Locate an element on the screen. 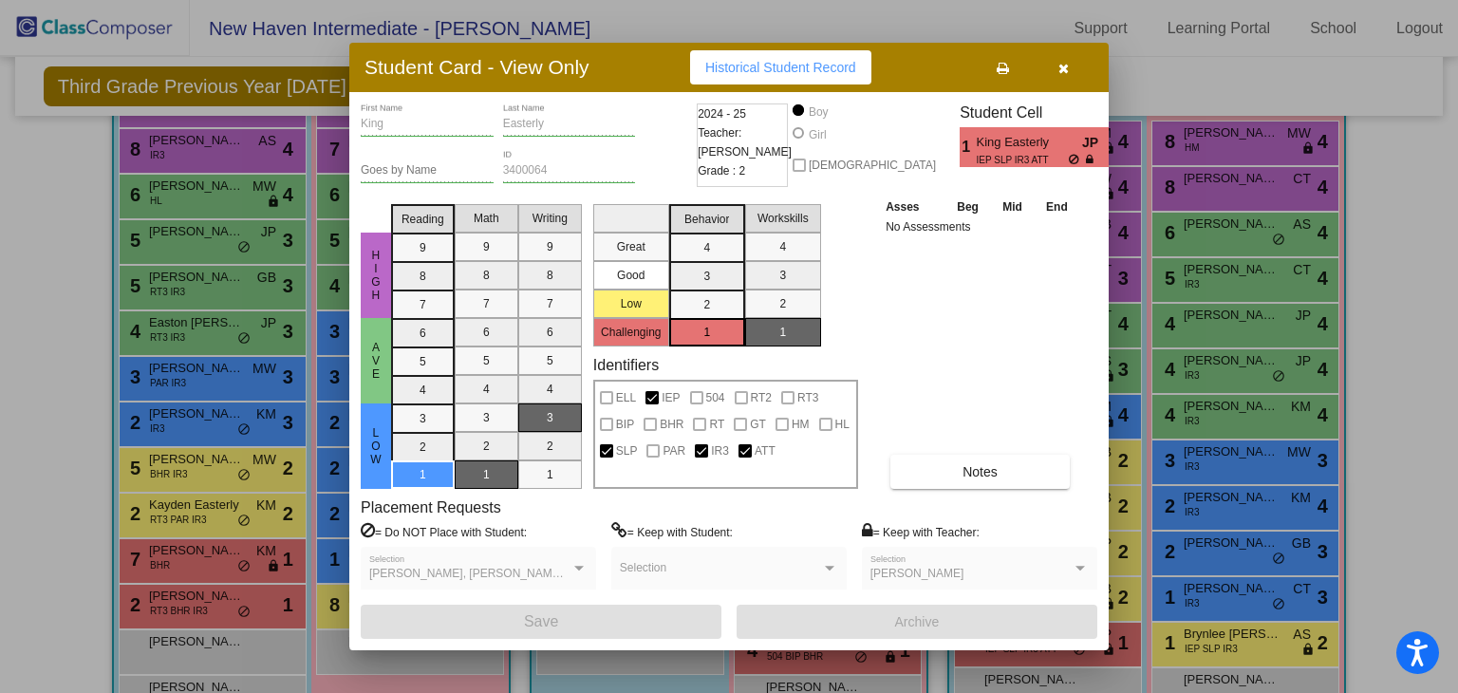 The image size is (1458, 693). span: RT is located at coordinates (717, 424).